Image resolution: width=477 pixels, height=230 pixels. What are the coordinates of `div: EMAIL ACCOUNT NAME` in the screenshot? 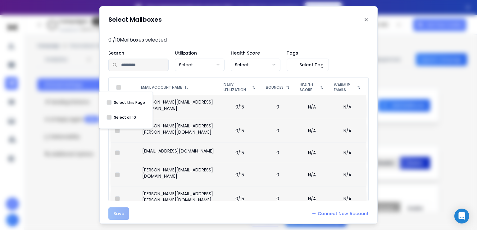 It's located at (177, 88).